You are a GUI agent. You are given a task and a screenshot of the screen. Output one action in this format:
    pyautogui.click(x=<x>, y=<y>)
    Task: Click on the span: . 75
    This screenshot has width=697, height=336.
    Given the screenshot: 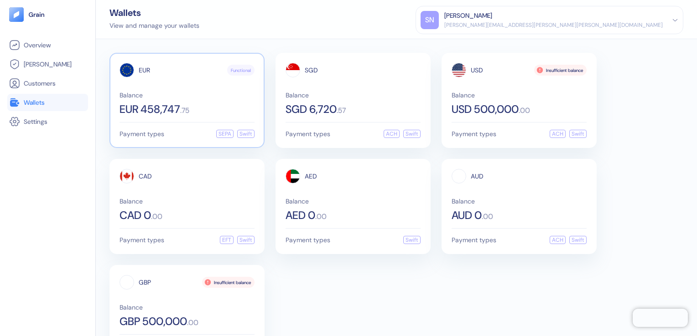 What is the action you would take?
    pyautogui.click(x=185, y=111)
    